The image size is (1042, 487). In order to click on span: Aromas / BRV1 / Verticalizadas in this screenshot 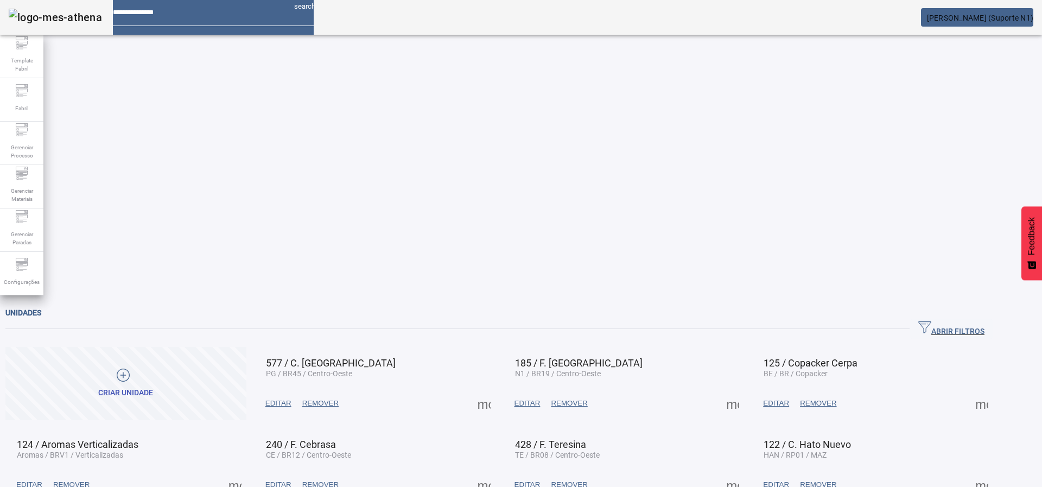, I will do `click(70, 455)`.